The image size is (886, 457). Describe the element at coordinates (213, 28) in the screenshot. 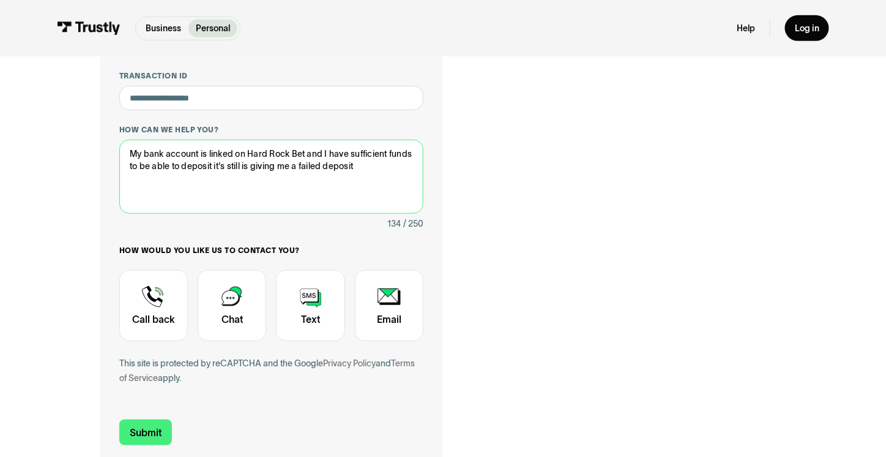

I see `p: Personal` at that location.